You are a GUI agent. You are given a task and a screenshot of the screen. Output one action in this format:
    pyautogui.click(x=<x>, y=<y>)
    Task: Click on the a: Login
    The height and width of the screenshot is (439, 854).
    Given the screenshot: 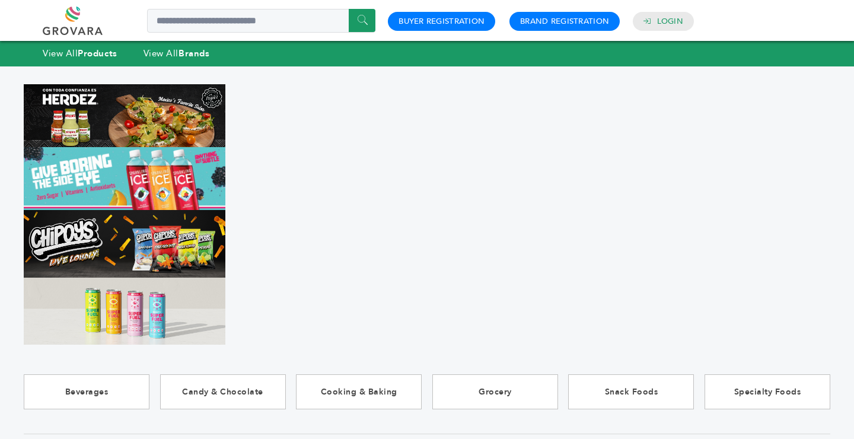 What is the action you would take?
    pyautogui.click(x=670, y=21)
    